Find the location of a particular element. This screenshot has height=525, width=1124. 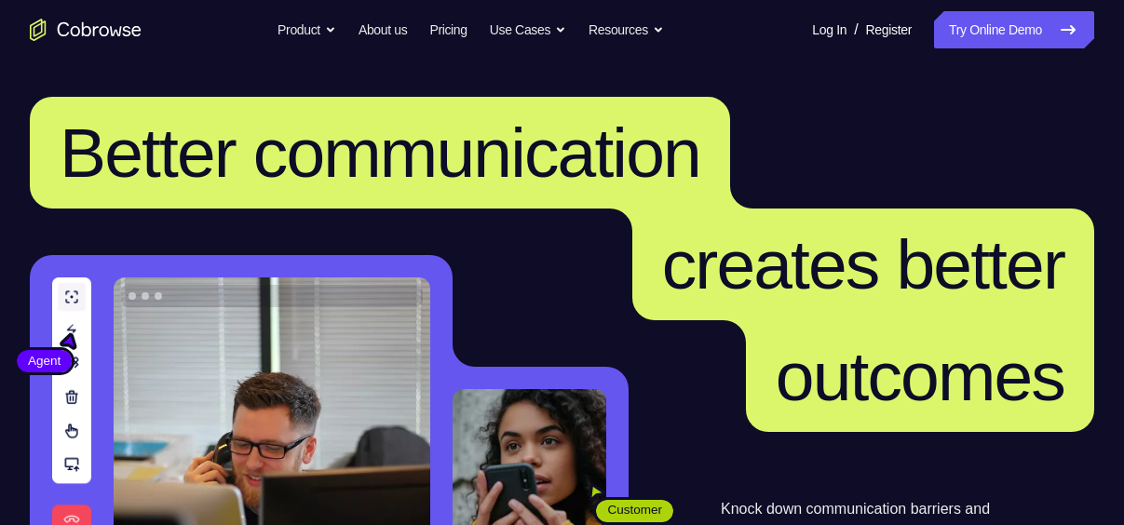

button: Product is located at coordinates (306, 30).